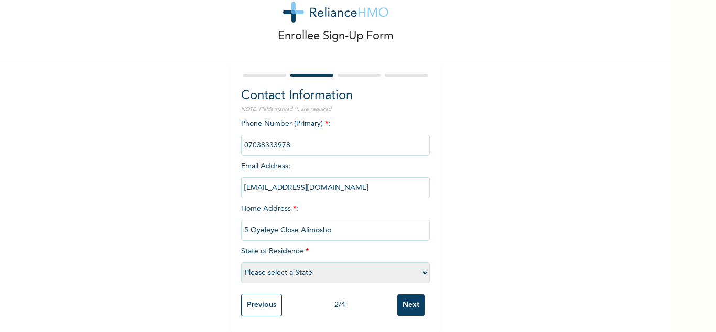  Describe the element at coordinates (335, 96) in the screenshot. I see `h2: Contact Information` at that location.